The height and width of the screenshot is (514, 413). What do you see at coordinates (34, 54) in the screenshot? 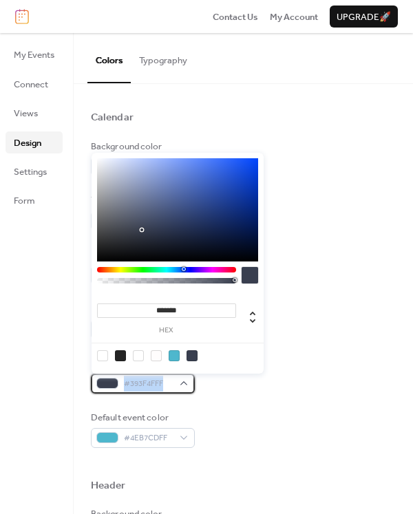
I see `a: My Events` at bounding box center [34, 54].